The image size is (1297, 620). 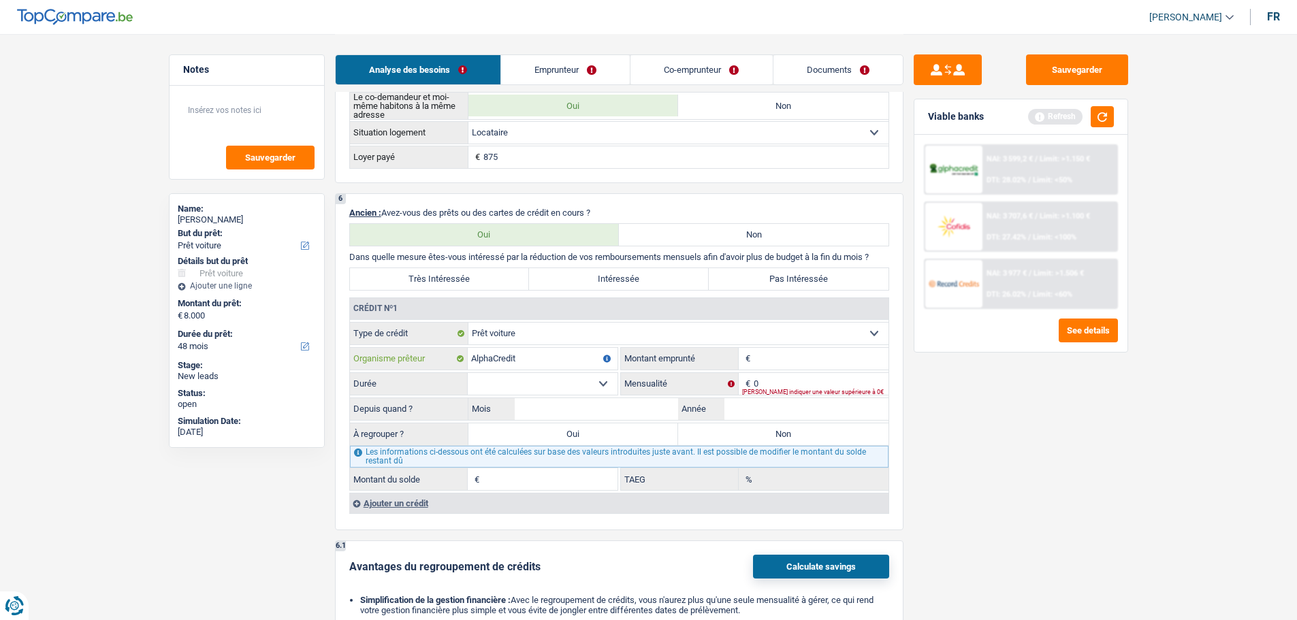 I want to click on li: Avec le regroupement de crédits, vous n'aurez plus qu'une seule mensualité à gérer, ce qui rend v..., so click(x=625, y=605).